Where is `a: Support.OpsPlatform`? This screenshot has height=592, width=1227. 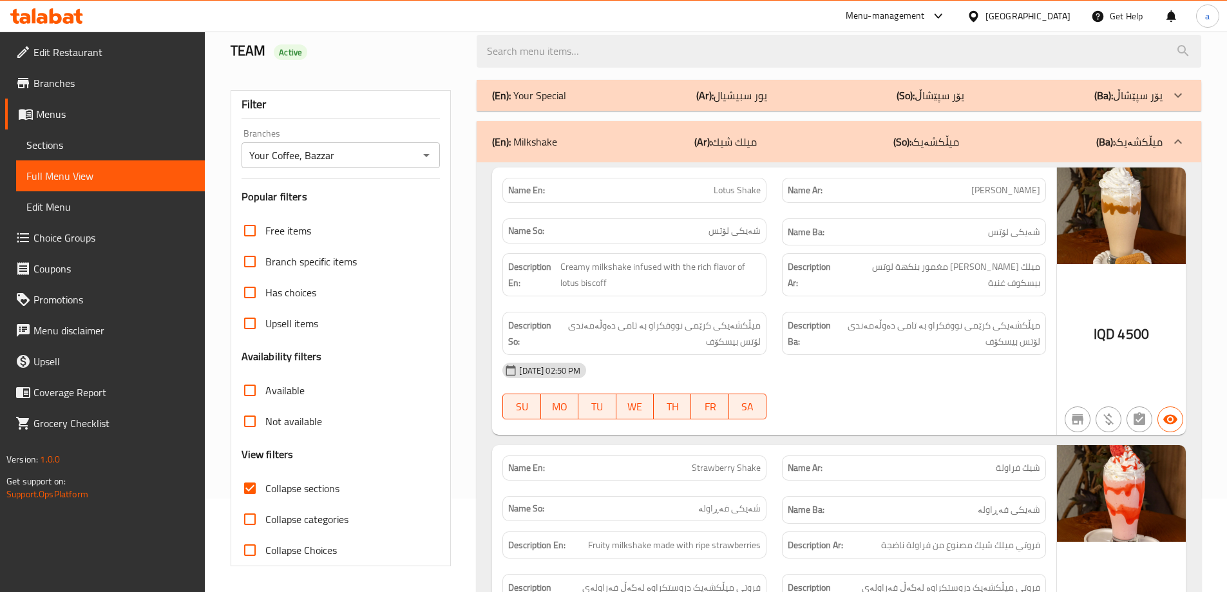
a: Support.OpsPlatform is located at coordinates (47, 494).